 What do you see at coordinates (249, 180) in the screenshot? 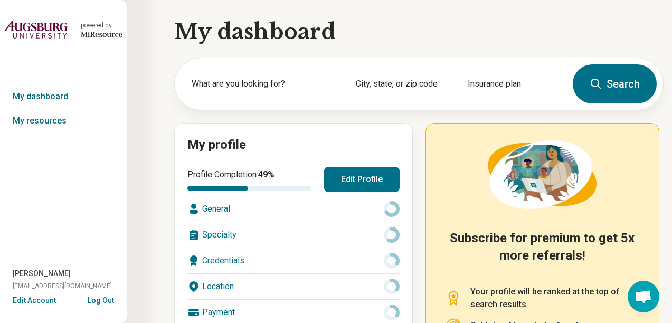
I see `div: Profile Completion:` at bounding box center [249, 180].